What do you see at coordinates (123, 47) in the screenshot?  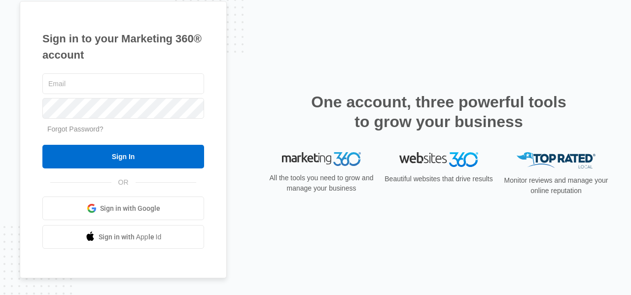 I see `h1: Sign in to your Marketing 360® account` at bounding box center [123, 47].